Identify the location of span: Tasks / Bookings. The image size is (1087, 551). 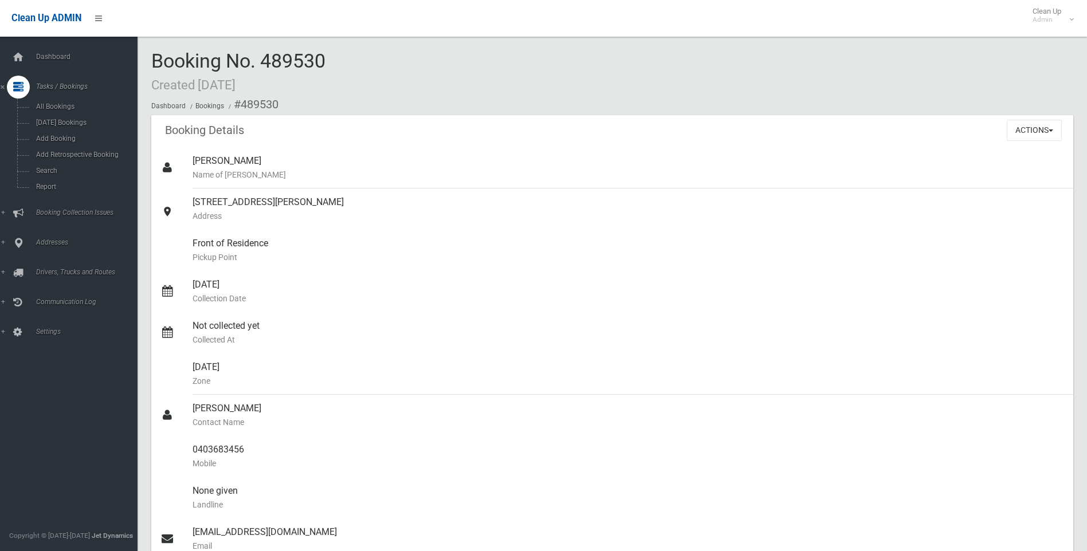
(89, 86).